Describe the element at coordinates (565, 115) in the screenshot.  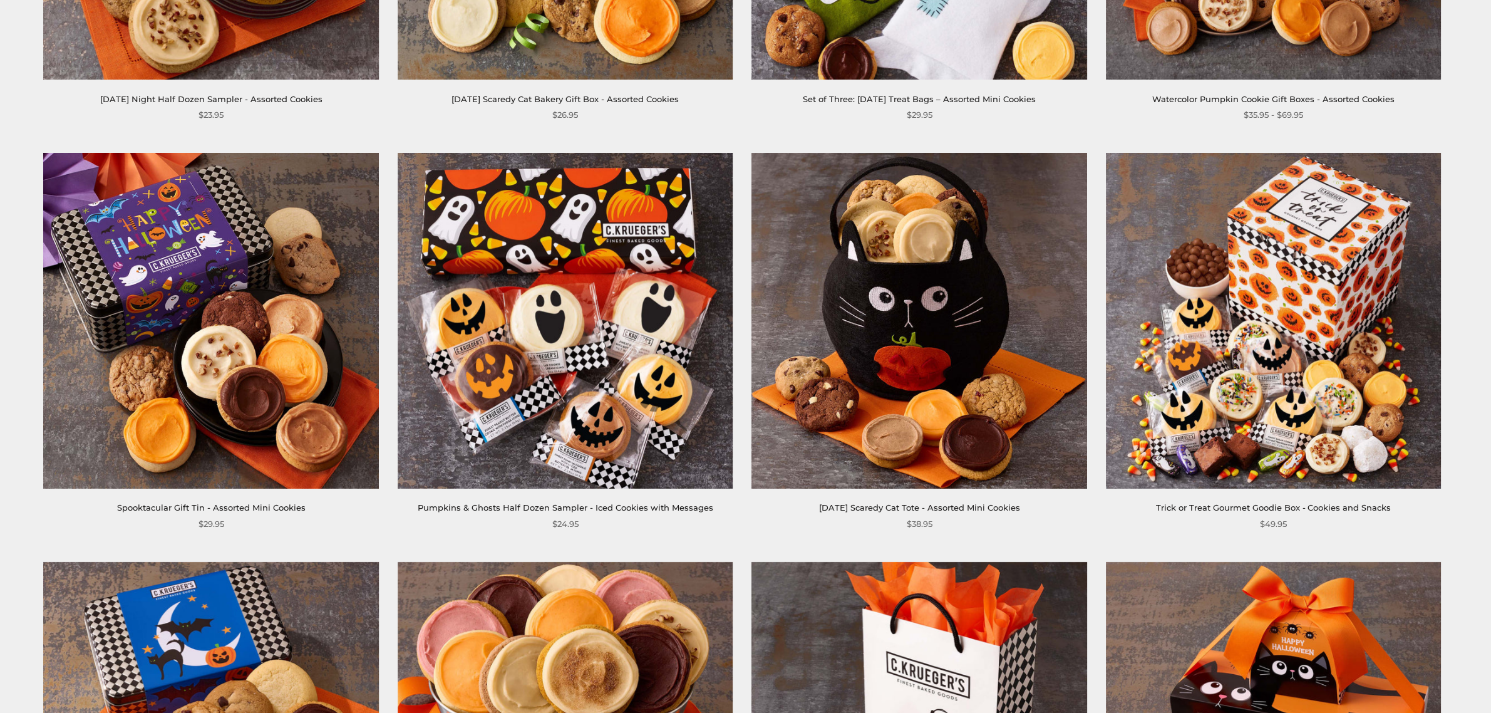
I see `span: $26.95` at that location.